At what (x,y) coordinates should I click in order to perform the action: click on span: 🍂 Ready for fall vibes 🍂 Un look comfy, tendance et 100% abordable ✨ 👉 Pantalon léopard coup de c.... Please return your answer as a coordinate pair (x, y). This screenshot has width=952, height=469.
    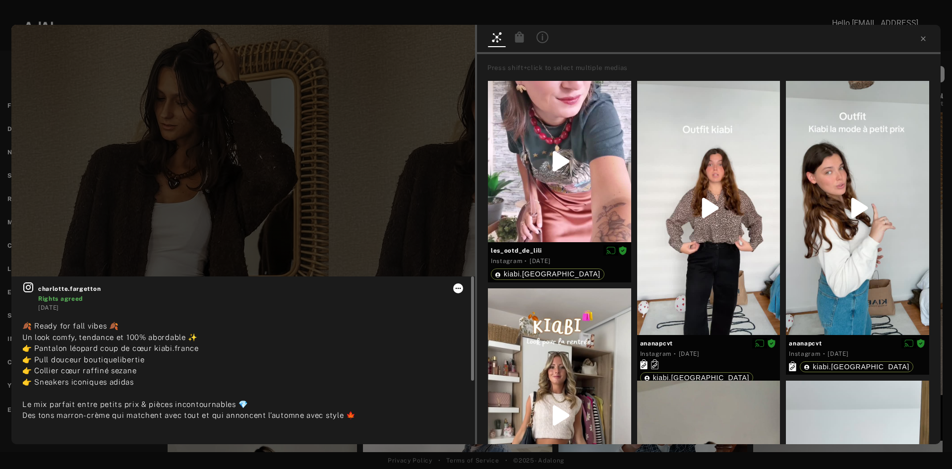
    Looking at the image, I should click on (189, 381).